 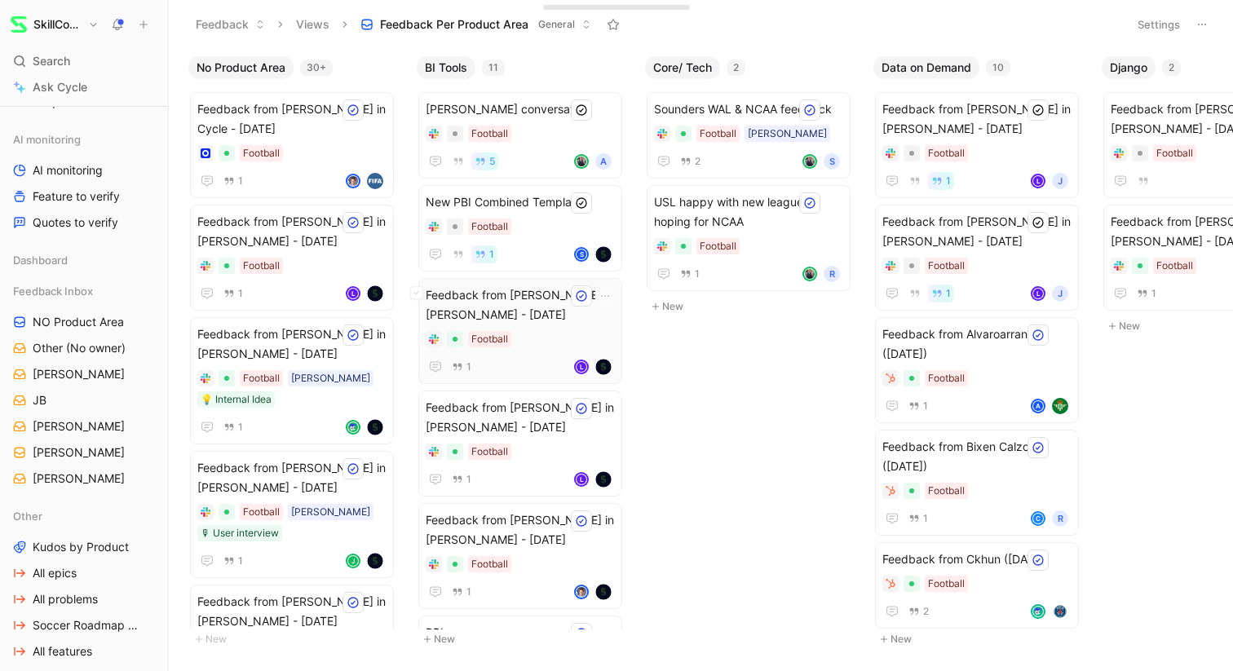 I want to click on div: Dashboard, so click(x=84, y=263).